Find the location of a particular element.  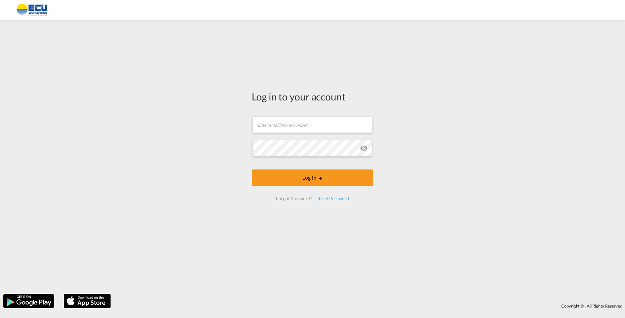

img: apple.png is located at coordinates (87, 301).